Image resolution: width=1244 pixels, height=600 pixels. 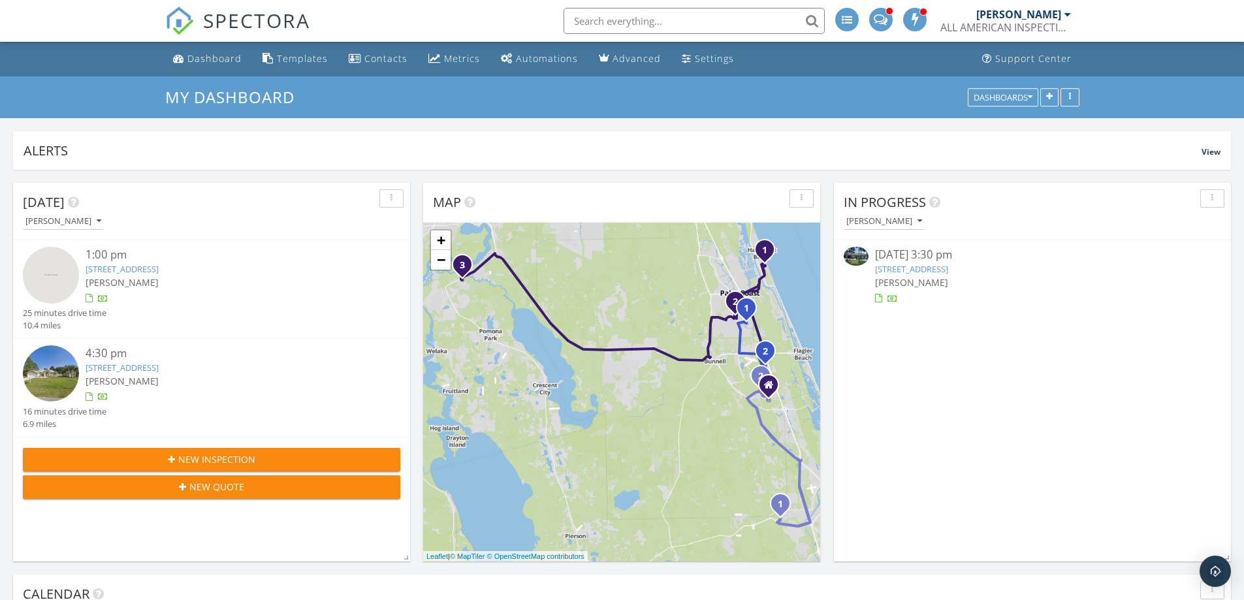 I want to click on div: 6.9 miles, so click(x=65, y=424).